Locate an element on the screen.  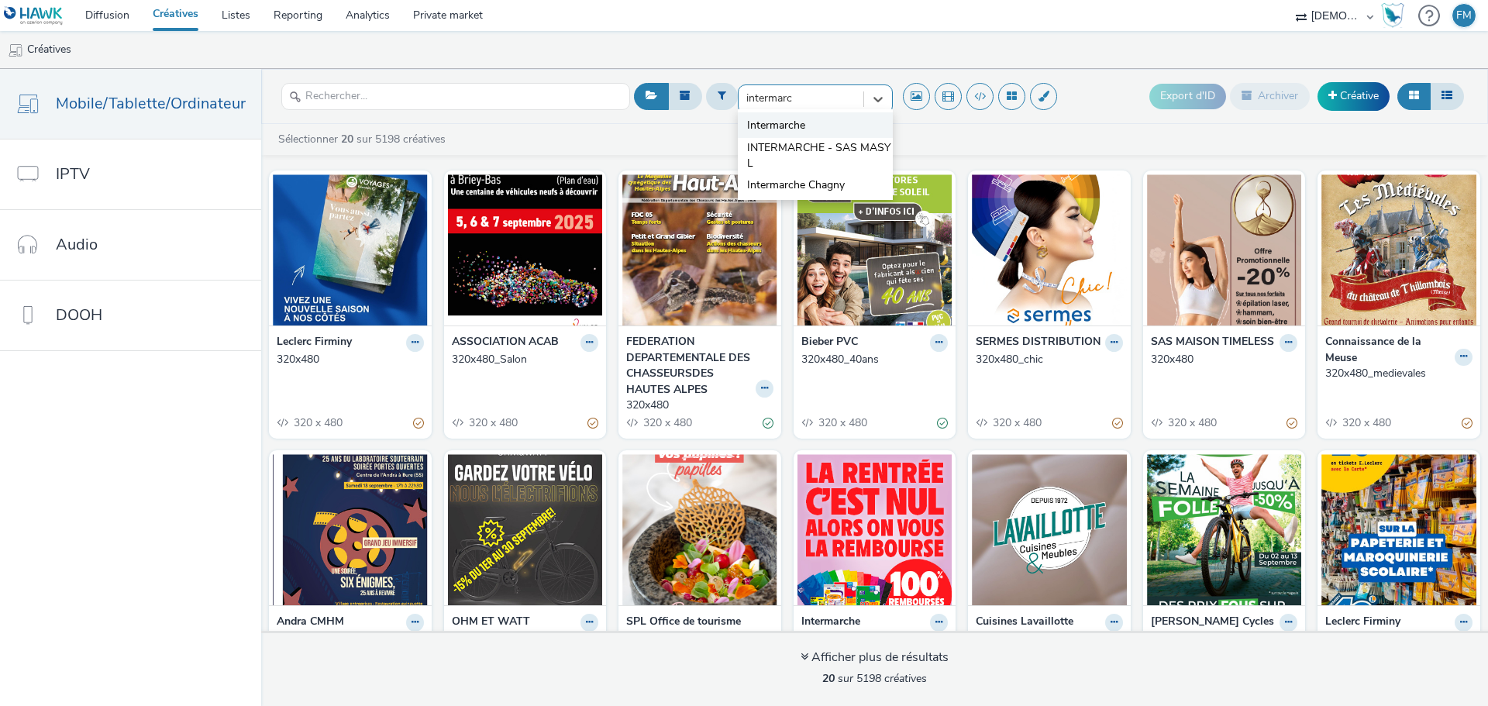
img: 320x480_Salon visual is located at coordinates (525, 250).